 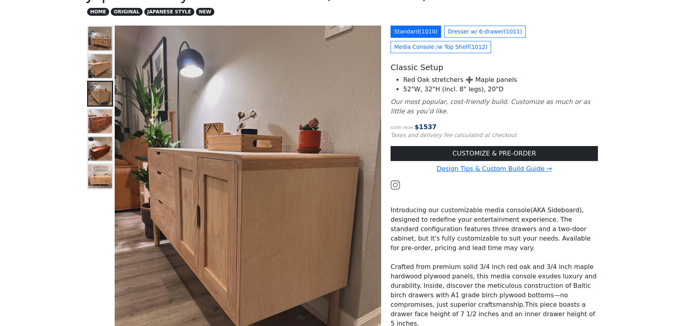 I want to click on img: Japanese Style Media Console - Overview, so click(x=100, y=39).